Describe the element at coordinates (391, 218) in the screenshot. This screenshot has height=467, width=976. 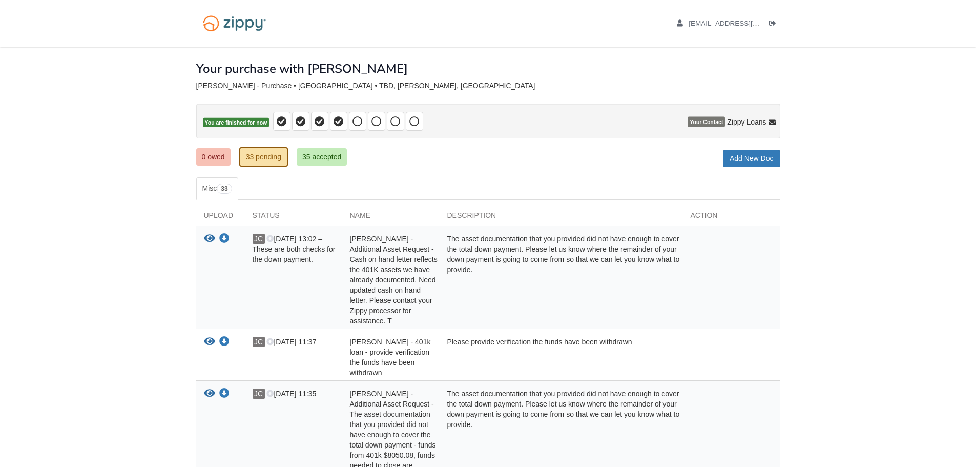
I see `div: Name` at that location.